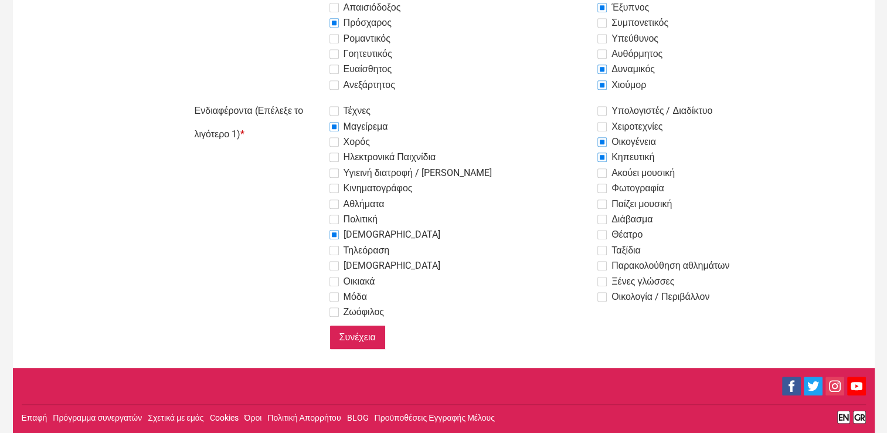 Image resolution: width=887 pixels, height=433 pixels. What do you see at coordinates (35, 418) in the screenshot?
I see `a: Επαφή` at bounding box center [35, 418].